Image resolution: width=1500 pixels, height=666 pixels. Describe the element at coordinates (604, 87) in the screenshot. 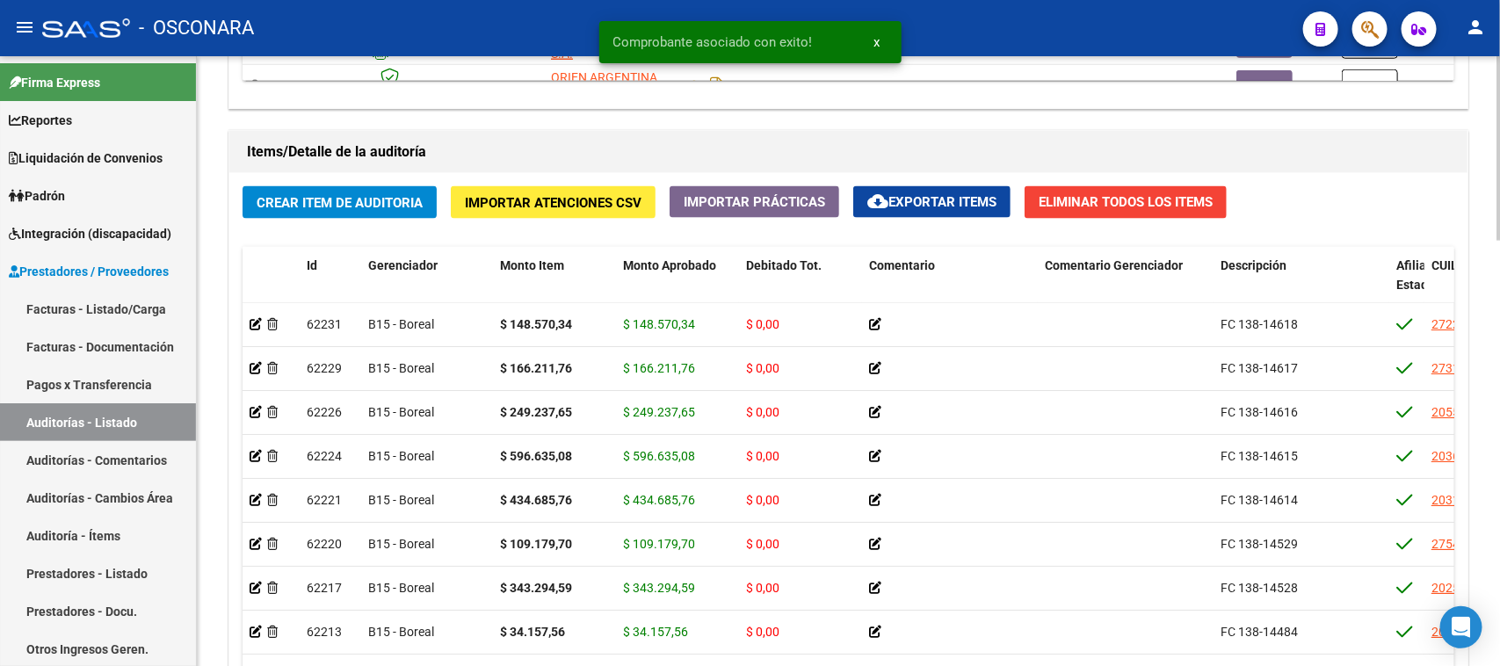

I see `span: ORIEN ARGENTINA S.A.` at that location.